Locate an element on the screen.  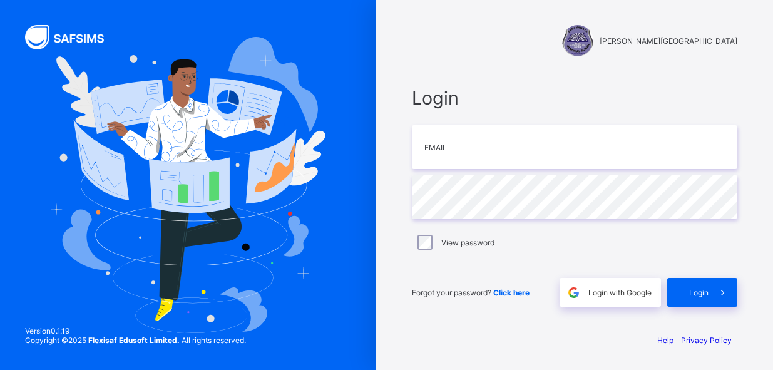
span: Login with Google is located at coordinates (620, 292).